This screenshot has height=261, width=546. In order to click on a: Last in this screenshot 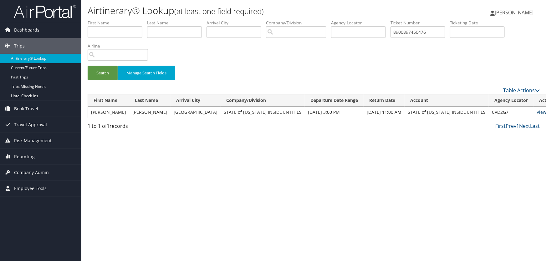, I will do `click(534, 126)`.